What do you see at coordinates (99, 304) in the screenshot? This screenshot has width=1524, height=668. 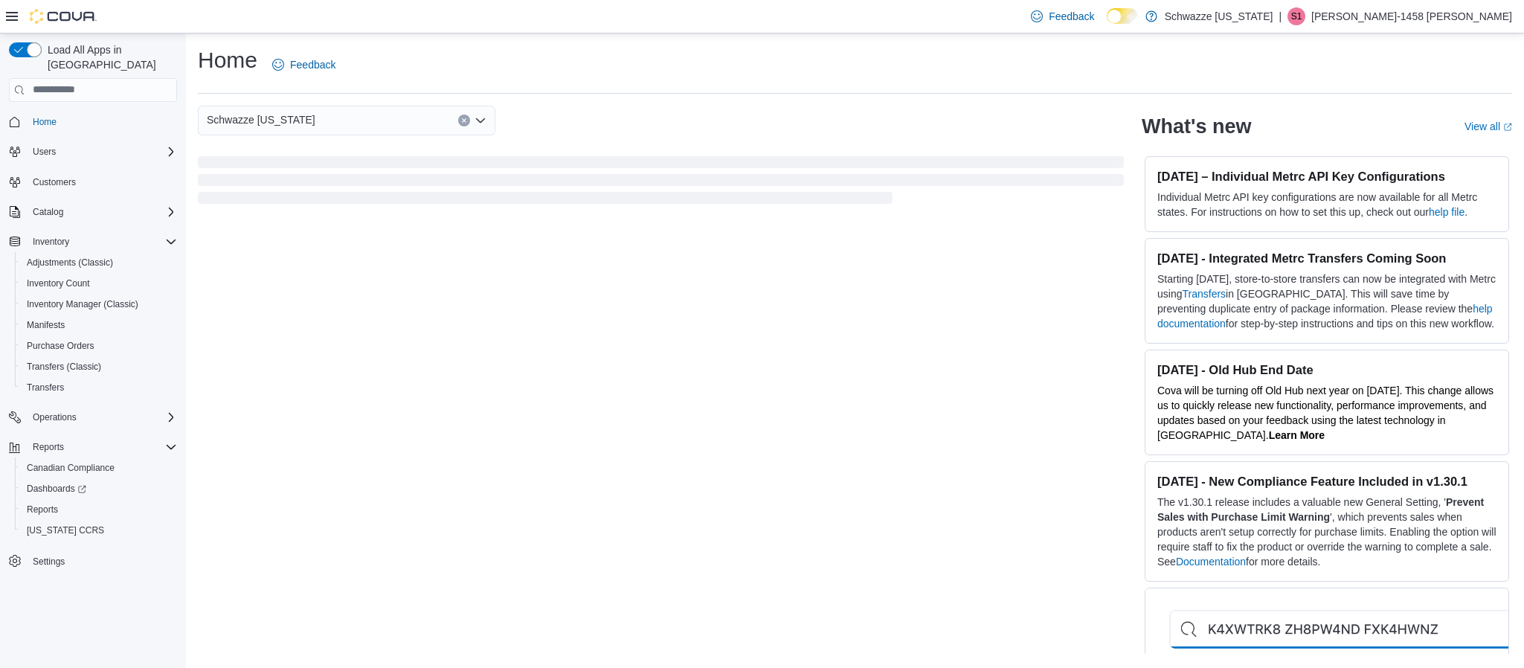 I see `button: Inventory Manager (Classic)` at bounding box center [99, 304].